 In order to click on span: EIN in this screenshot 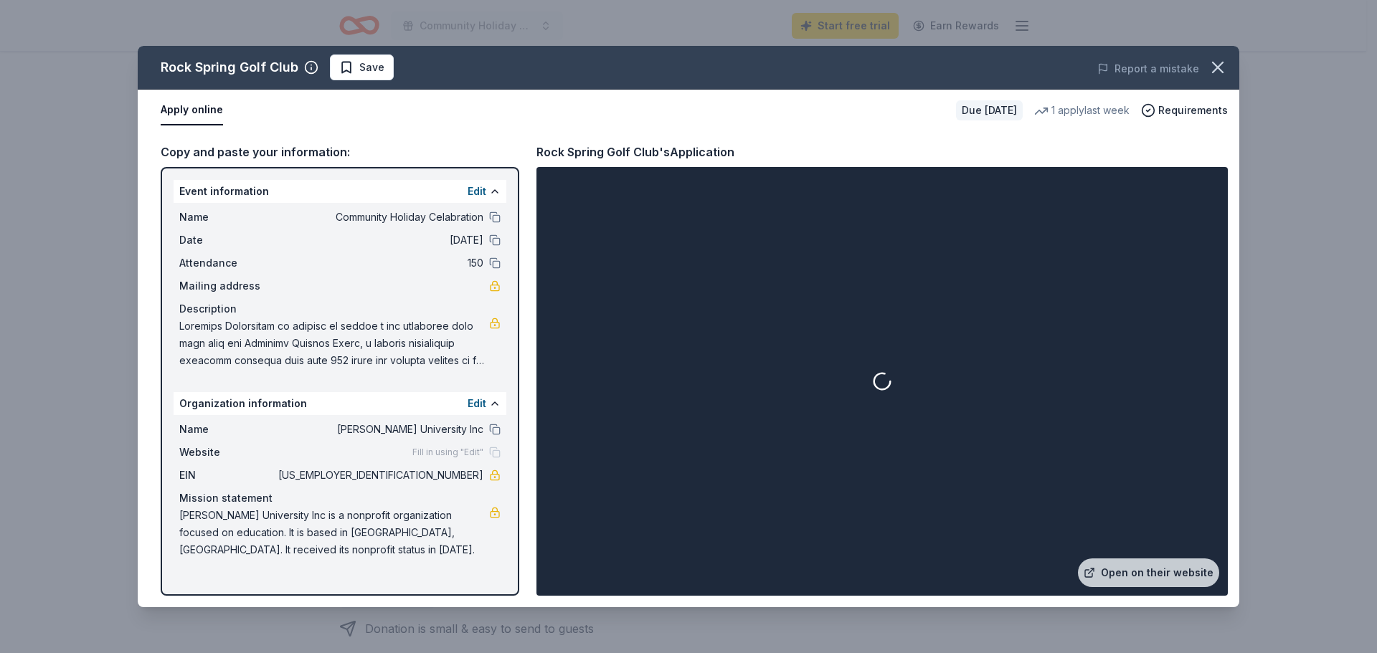, I will do `click(227, 475)`.